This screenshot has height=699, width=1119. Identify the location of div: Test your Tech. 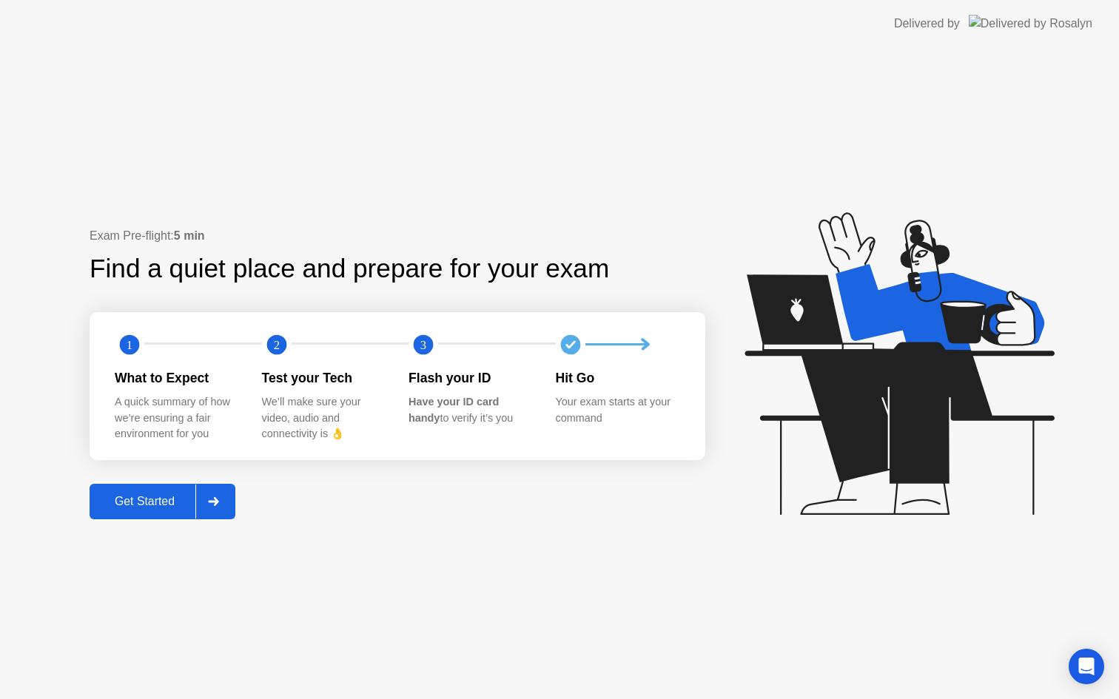
(323, 378).